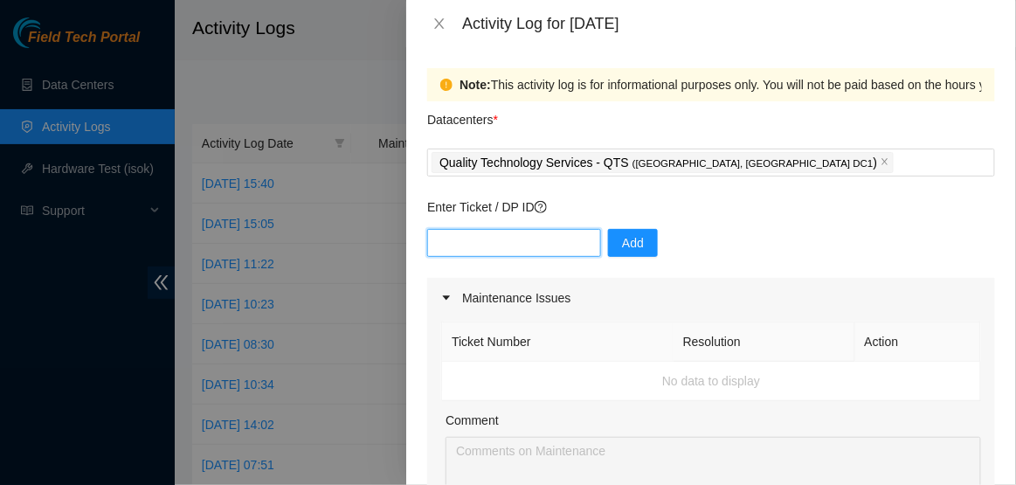 This screenshot has height=485, width=1016. What do you see at coordinates (446, 85) in the screenshot?
I see `span: exclamation-circle` at bounding box center [446, 85].